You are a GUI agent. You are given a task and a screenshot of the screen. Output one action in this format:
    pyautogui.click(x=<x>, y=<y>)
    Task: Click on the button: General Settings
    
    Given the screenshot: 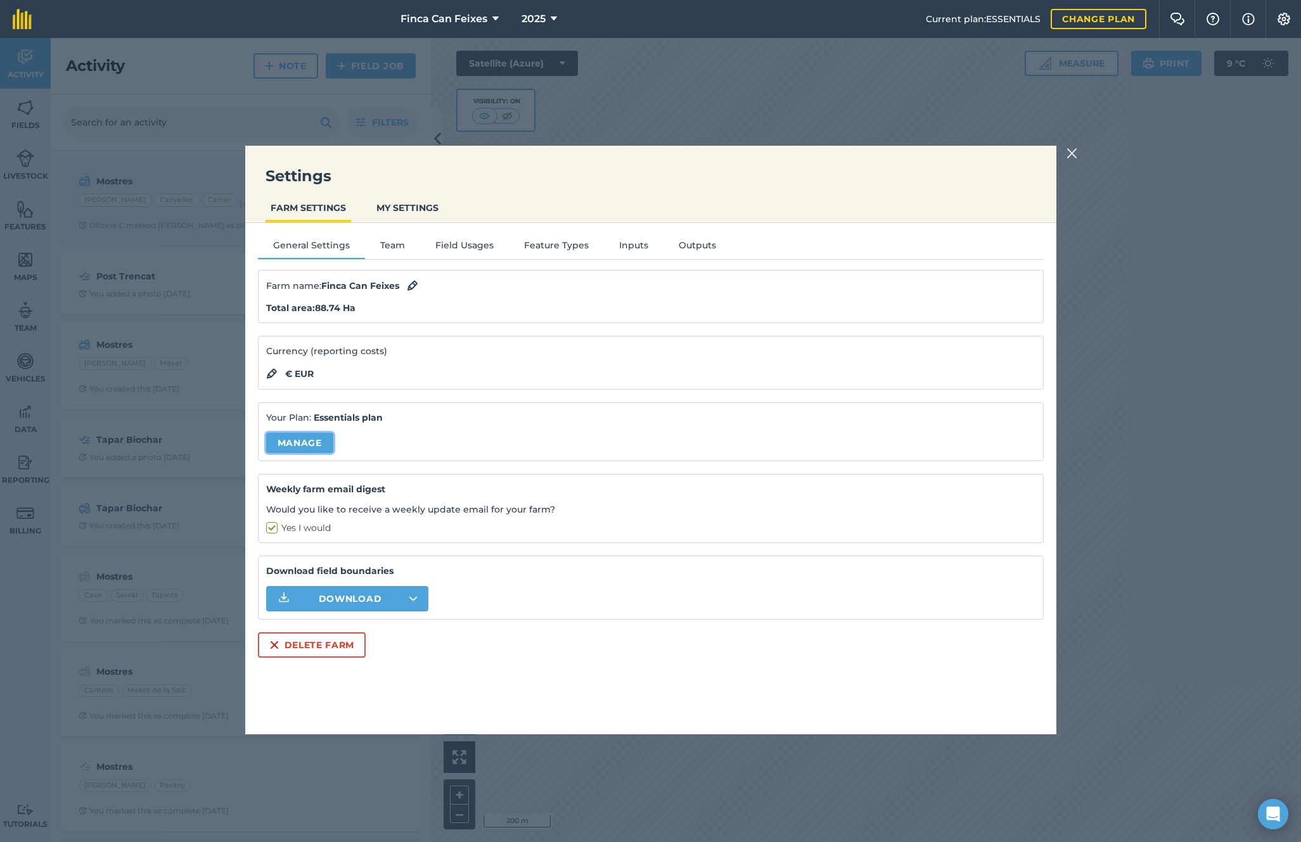 What is the action you would take?
    pyautogui.click(x=311, y=248)
    